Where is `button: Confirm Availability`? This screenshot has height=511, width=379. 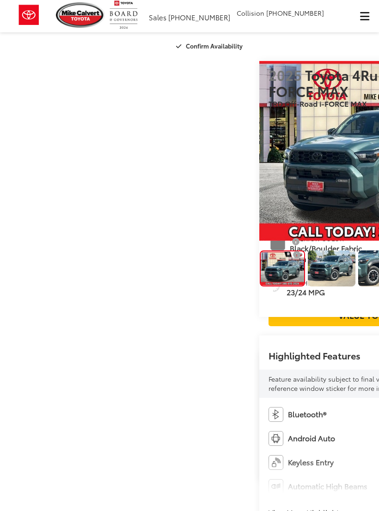 button: Confirm Availability is located at coordinates (210, 46).